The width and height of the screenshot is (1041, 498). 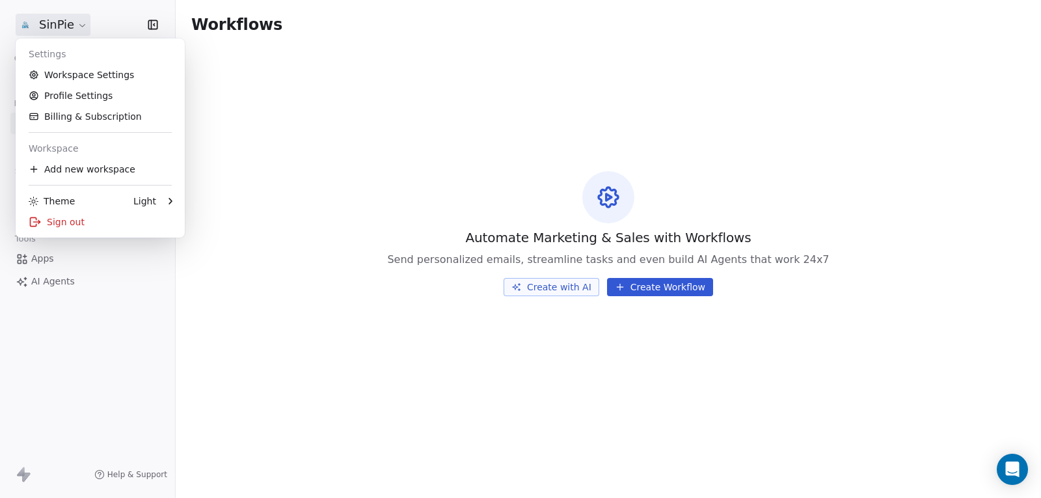 What do you see at coordinates (100, 96) in the screenshot?
I see `a: Profile Settings` at bounding box center [100, 96].